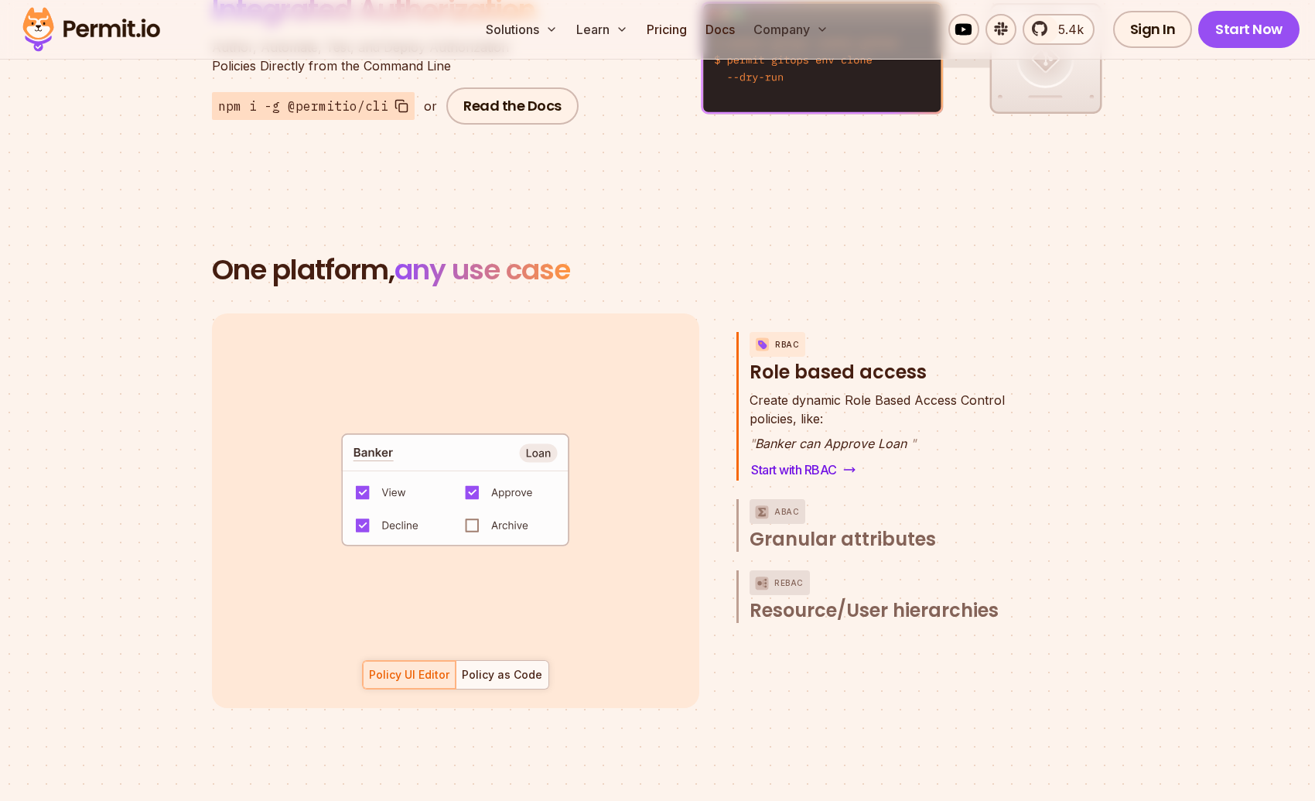 The height and width of the screenshot is (801, 1315). I want to click on a: Start with RBAC, so click(803, 470).